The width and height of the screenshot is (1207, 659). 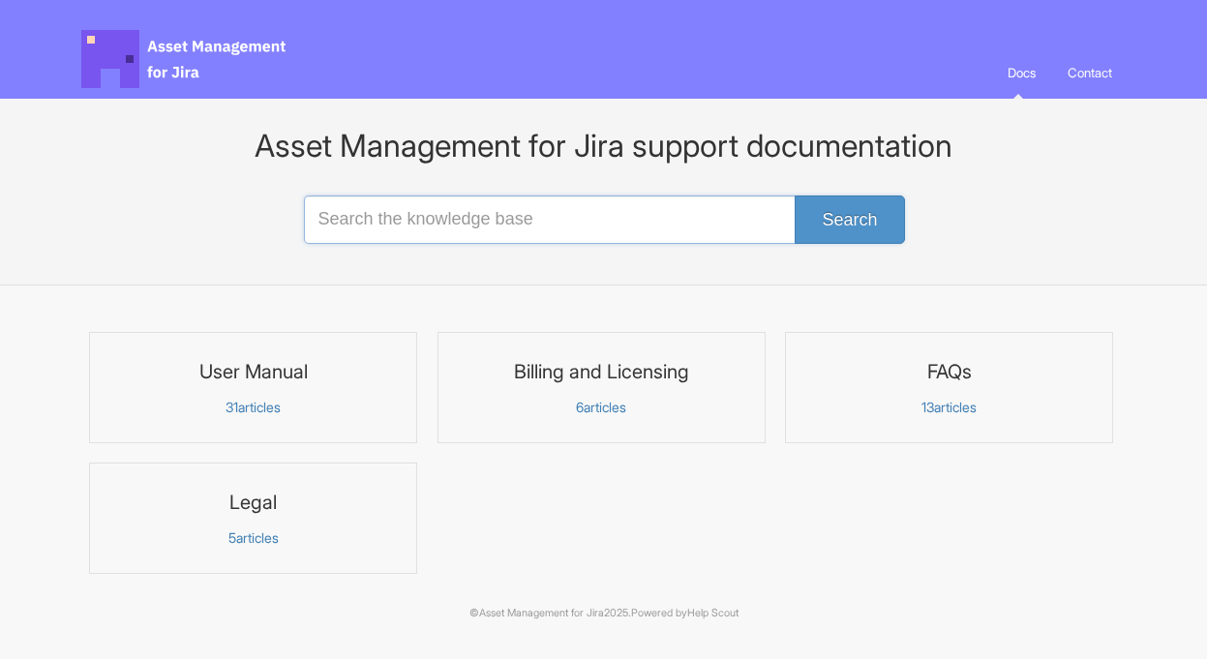 I want to click on a: Contact, so click(x=1090, y=73).